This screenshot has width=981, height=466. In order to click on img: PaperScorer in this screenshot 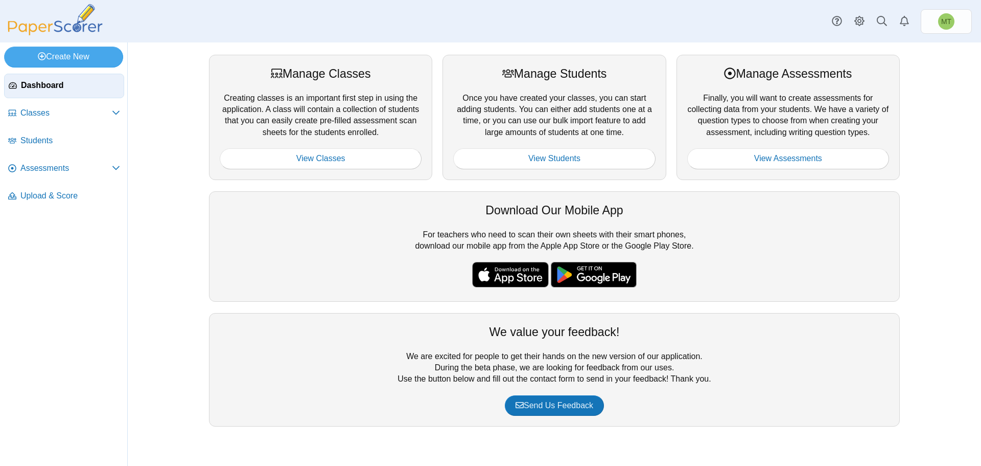, I will do `click(55, 19)`.